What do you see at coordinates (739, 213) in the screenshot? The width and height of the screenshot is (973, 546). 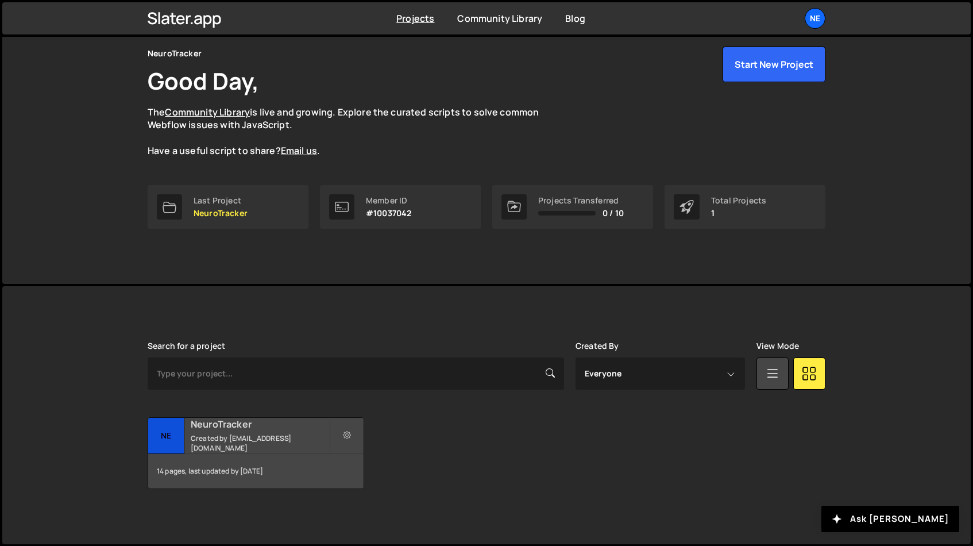 I see `p: 1` at bounding box center [739, 213].